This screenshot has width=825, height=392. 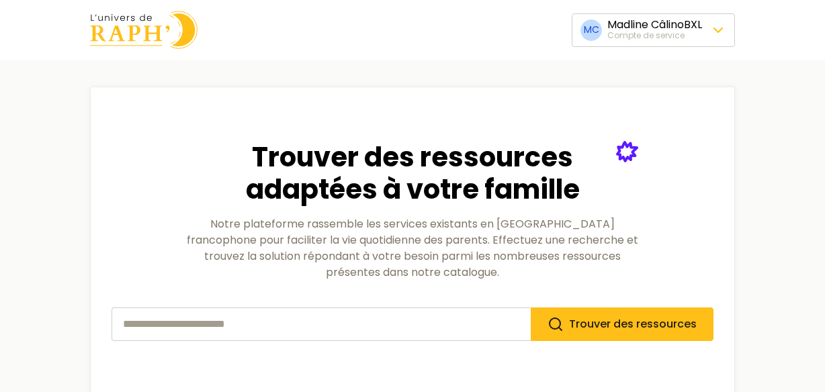 What do you see at coordinates (676, 24) in the screenshot?
I see `span: CâlinoBXL` at bounding box center [676, 24].